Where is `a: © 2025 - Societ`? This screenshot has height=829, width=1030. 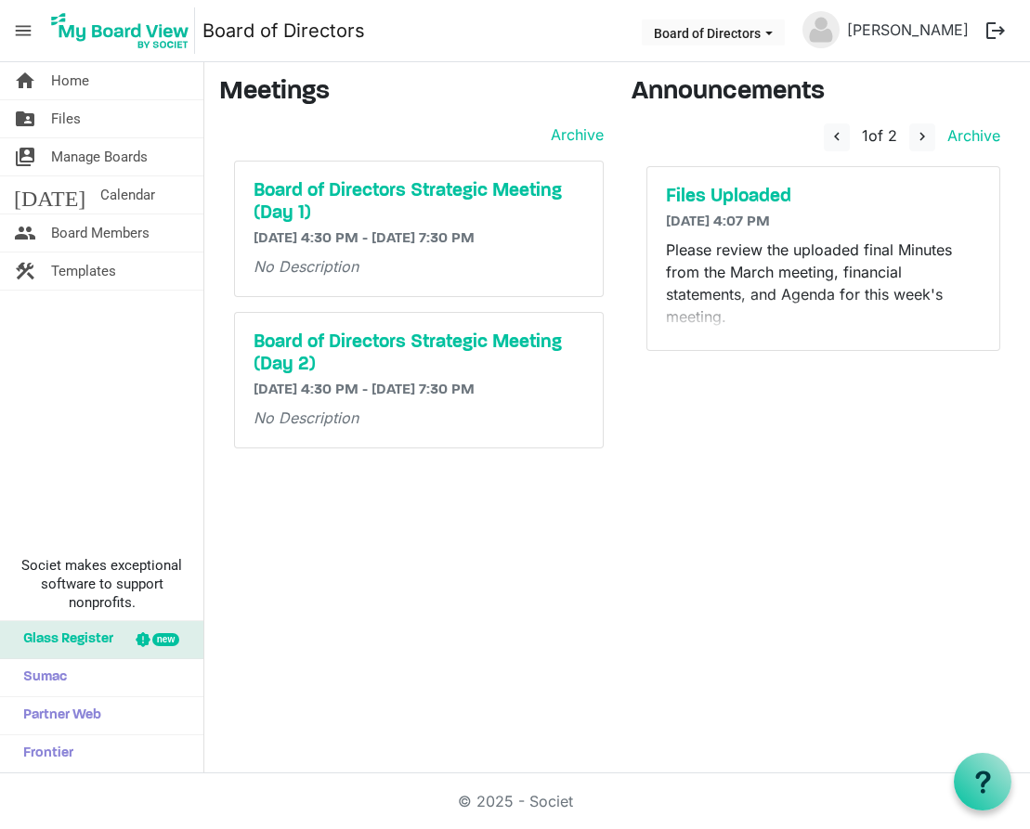 a: © 2025 - Societ is located at coordinates (515, 801).